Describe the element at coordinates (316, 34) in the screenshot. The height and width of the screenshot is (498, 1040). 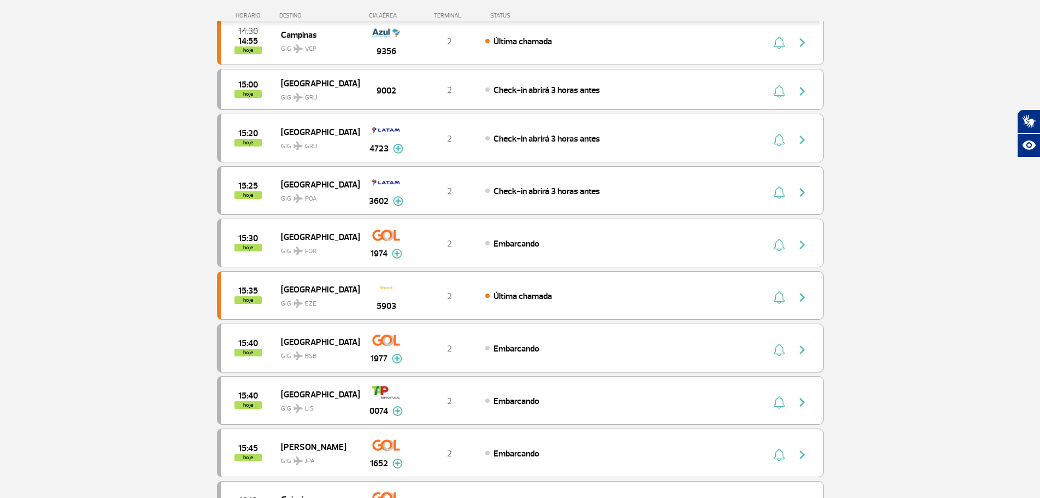
I see `span: Campinas` at that location.